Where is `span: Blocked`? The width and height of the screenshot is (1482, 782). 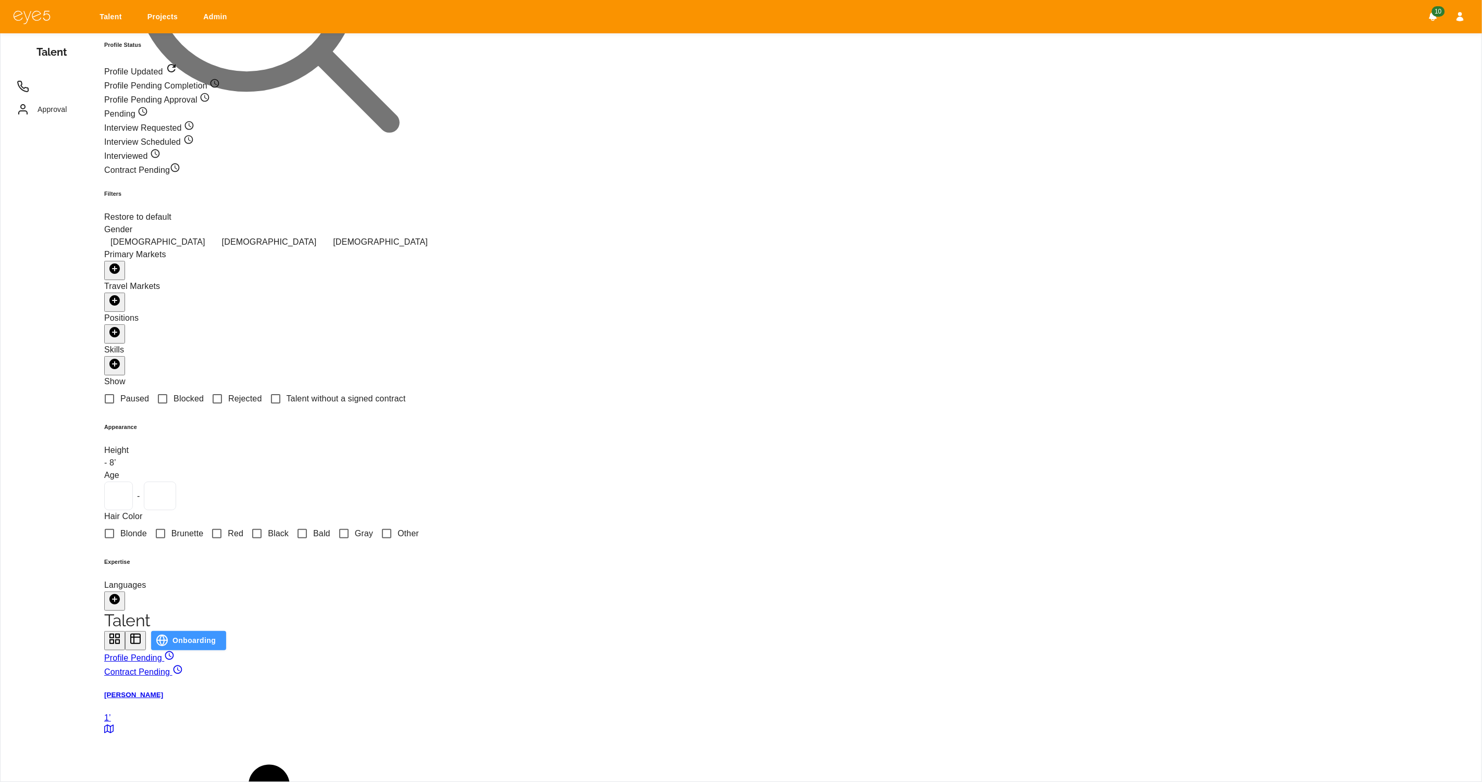
span: Blocked is located at coordinates (189, 399).